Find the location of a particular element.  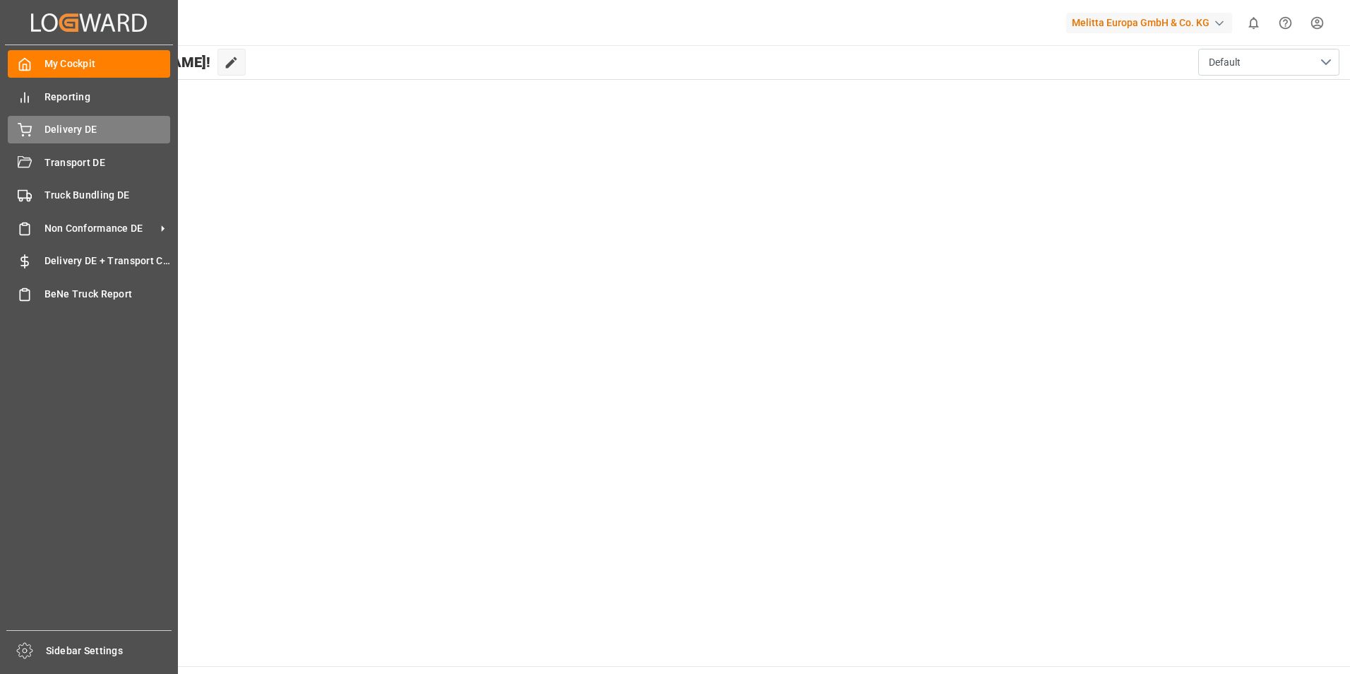

button: show 0 new notifications is located at coordinates (1253, 23).